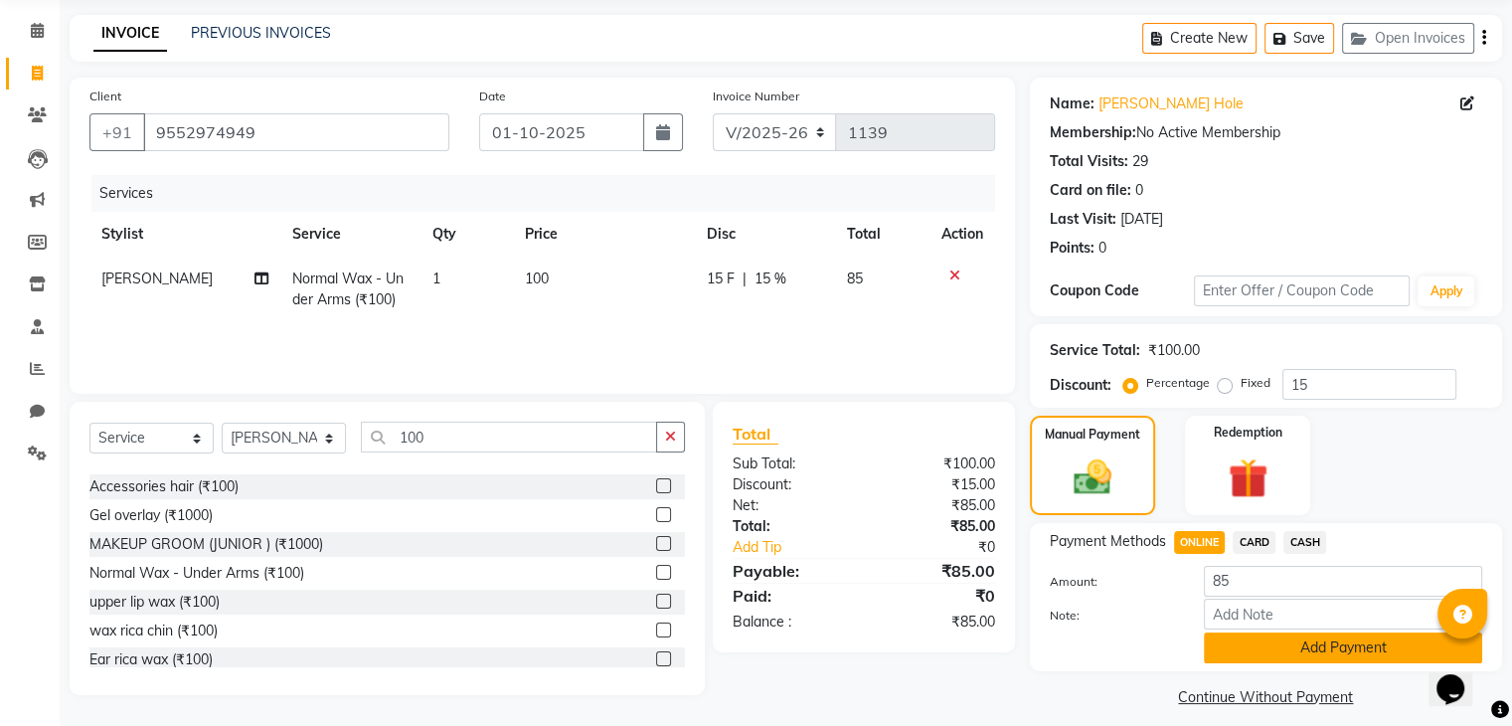  Describe the element at coordinates (770, 278) in the screenshot. I see `span: 15 %` at that location.